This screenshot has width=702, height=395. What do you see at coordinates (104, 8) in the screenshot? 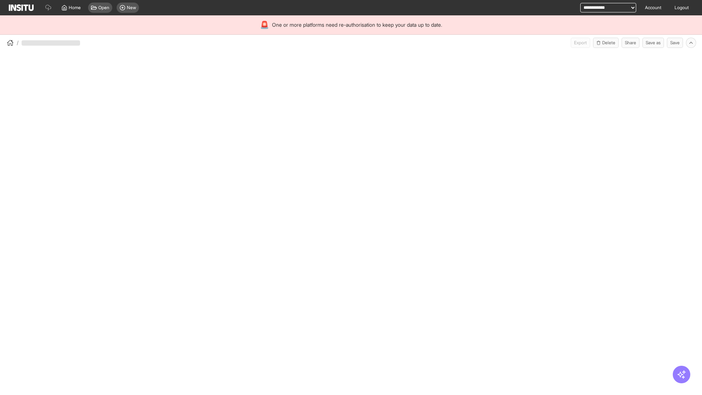
I see `span: Open` at bounding box center [104, 8].